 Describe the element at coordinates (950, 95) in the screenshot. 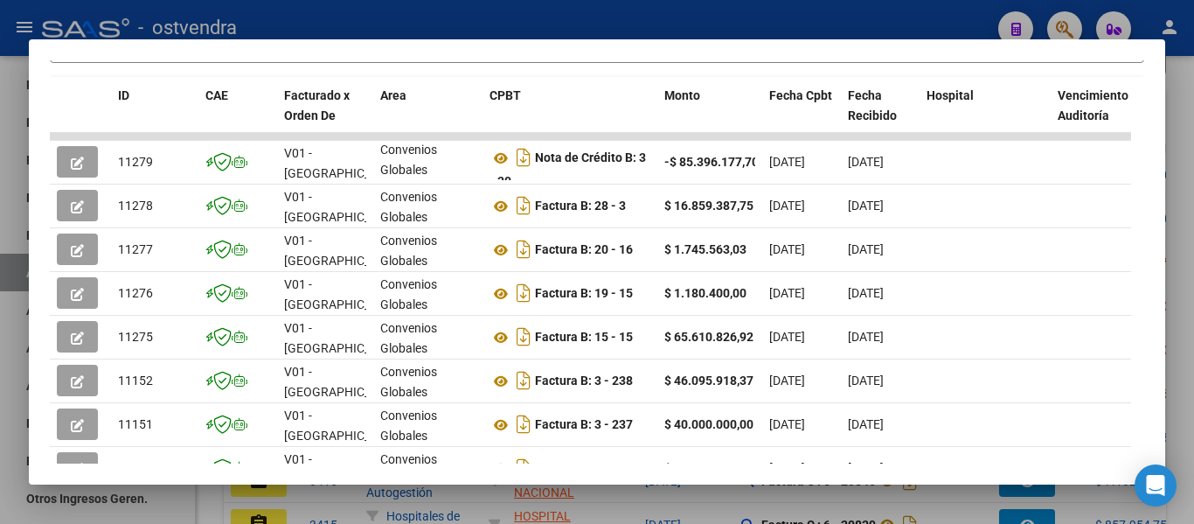

I see `span: Hospital` at that location.